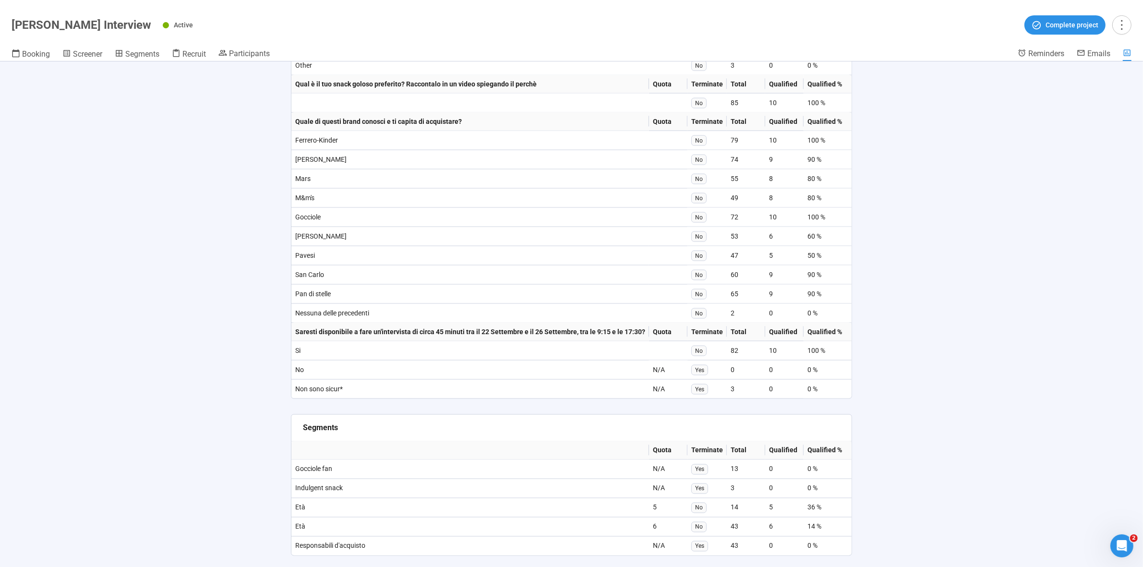  What do you see at coordinates (1094, 54) in the screenshot?
I see `a: Emails` at bounding box center [1094, 54].